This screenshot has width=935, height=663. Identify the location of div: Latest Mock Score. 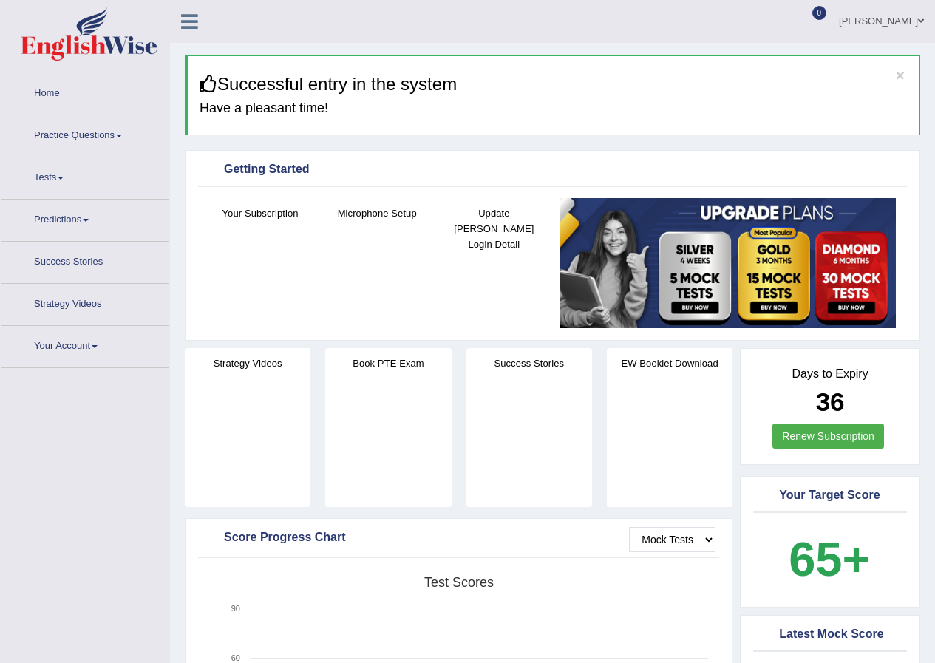
(830, 635).